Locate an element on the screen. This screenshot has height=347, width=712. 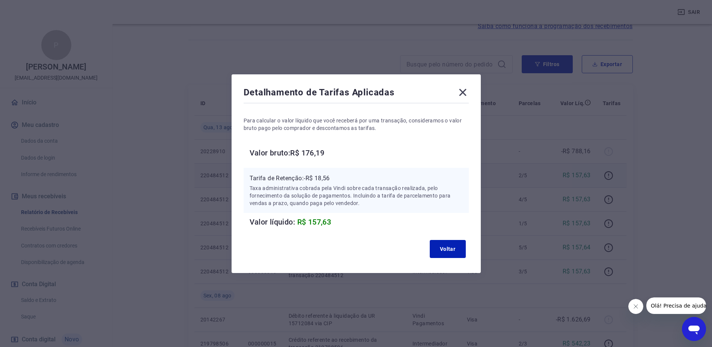
span: R$ 157,63 is located at coordinates (314, 222).